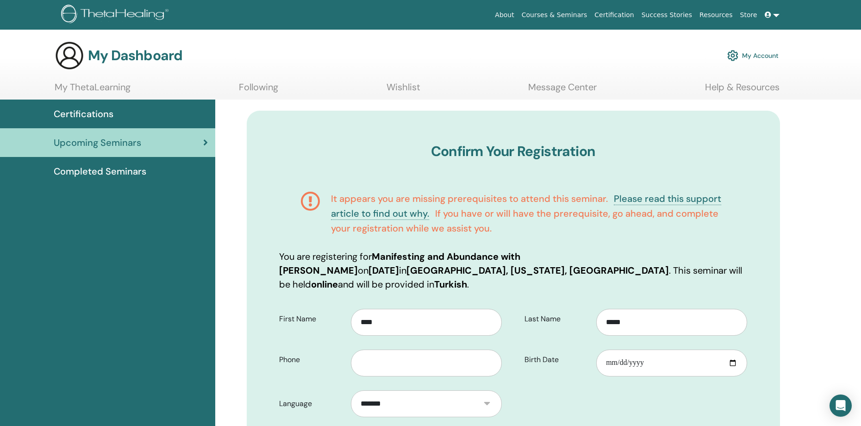 The width and height of the screenshot is (861, 426). What do you see at coordinates (752, 56) in the screenshot?
I see `a: My Account` at bounding box center [752, 56].